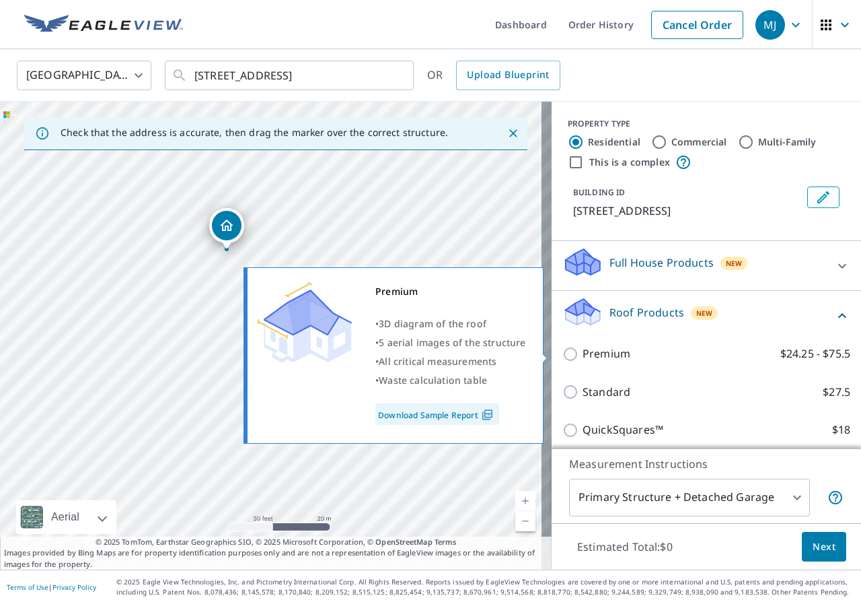 This screenshot has width=861, height=604. I want to click on a: Current Level 19, Zoom In, so click(525, 501).